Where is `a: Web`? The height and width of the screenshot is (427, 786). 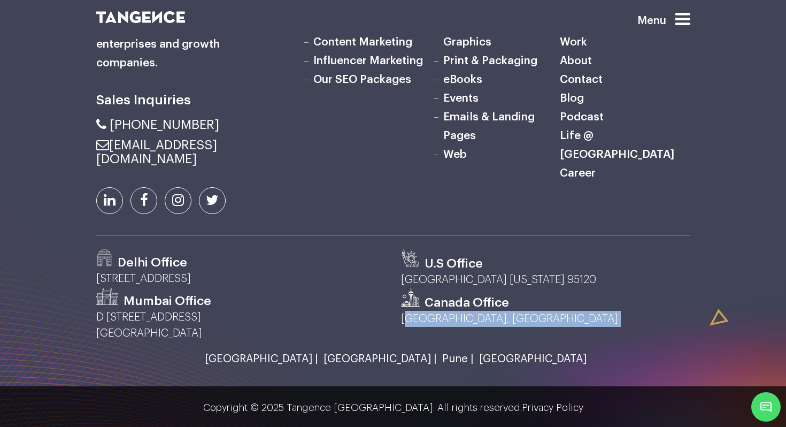 a: Web is located at coordinates (455, 154).